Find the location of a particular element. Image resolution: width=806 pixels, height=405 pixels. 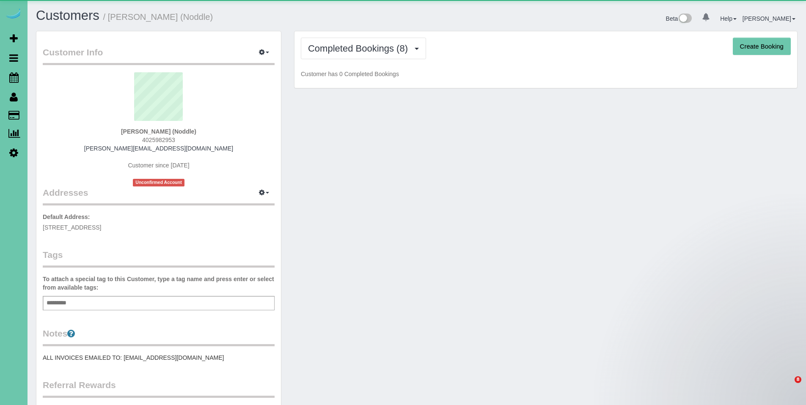

a: Customers is located at coordinates (68, 15).